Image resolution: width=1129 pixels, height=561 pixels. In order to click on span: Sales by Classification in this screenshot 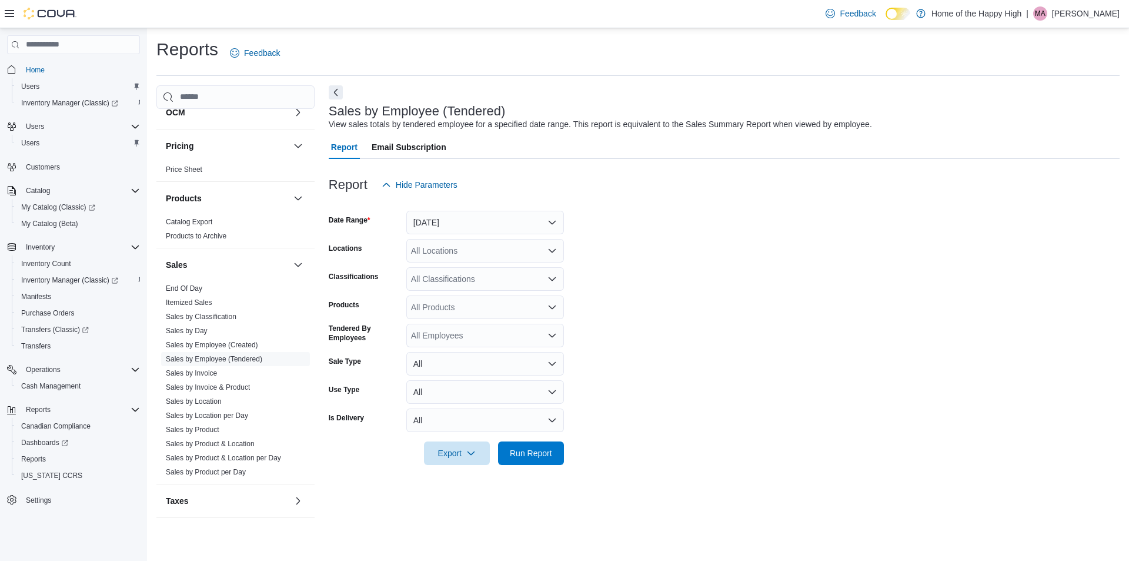, I will do `click(201, 316)`.